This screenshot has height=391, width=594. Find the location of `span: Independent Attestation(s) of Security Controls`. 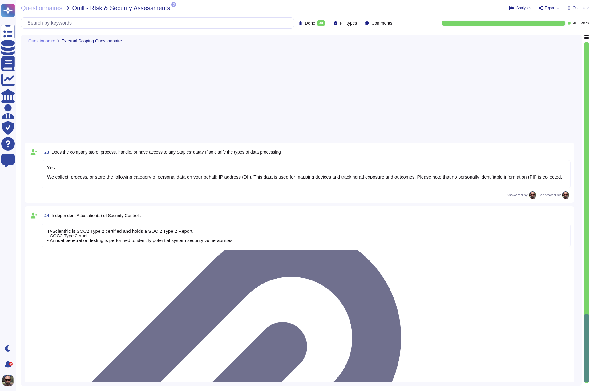

span: Independent Attestation(s) of Security Controls is located at coordinates (96, 216).